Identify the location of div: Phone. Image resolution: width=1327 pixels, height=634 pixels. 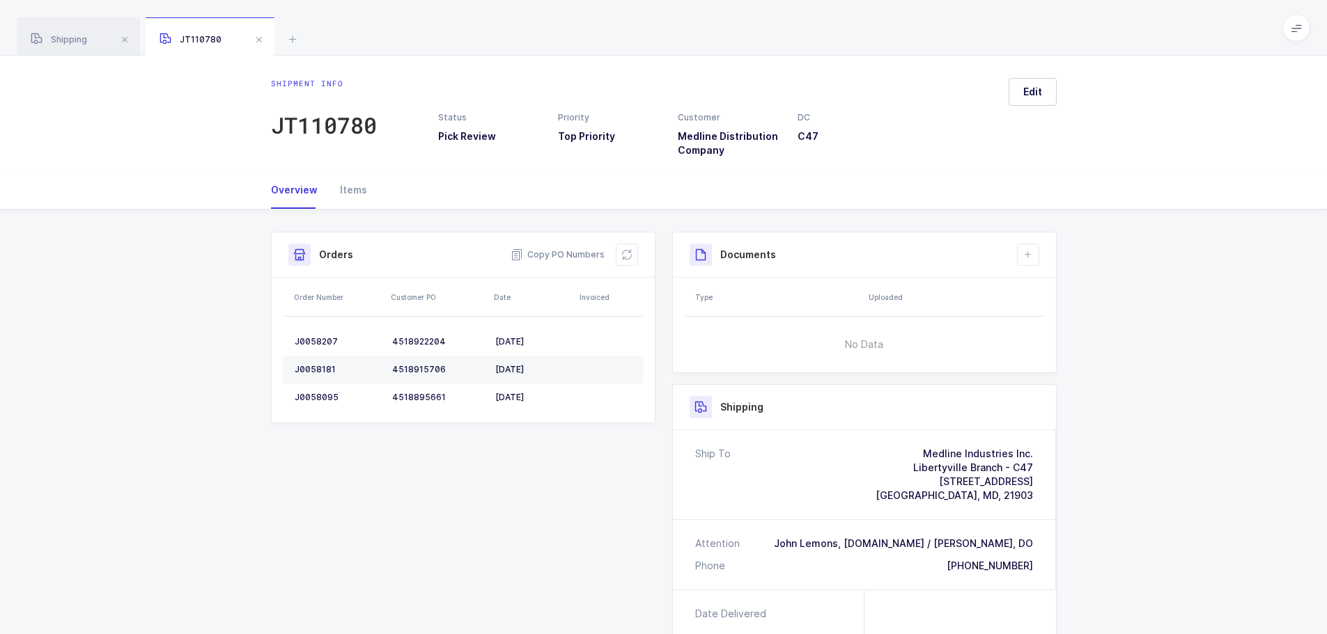
(710, 566).